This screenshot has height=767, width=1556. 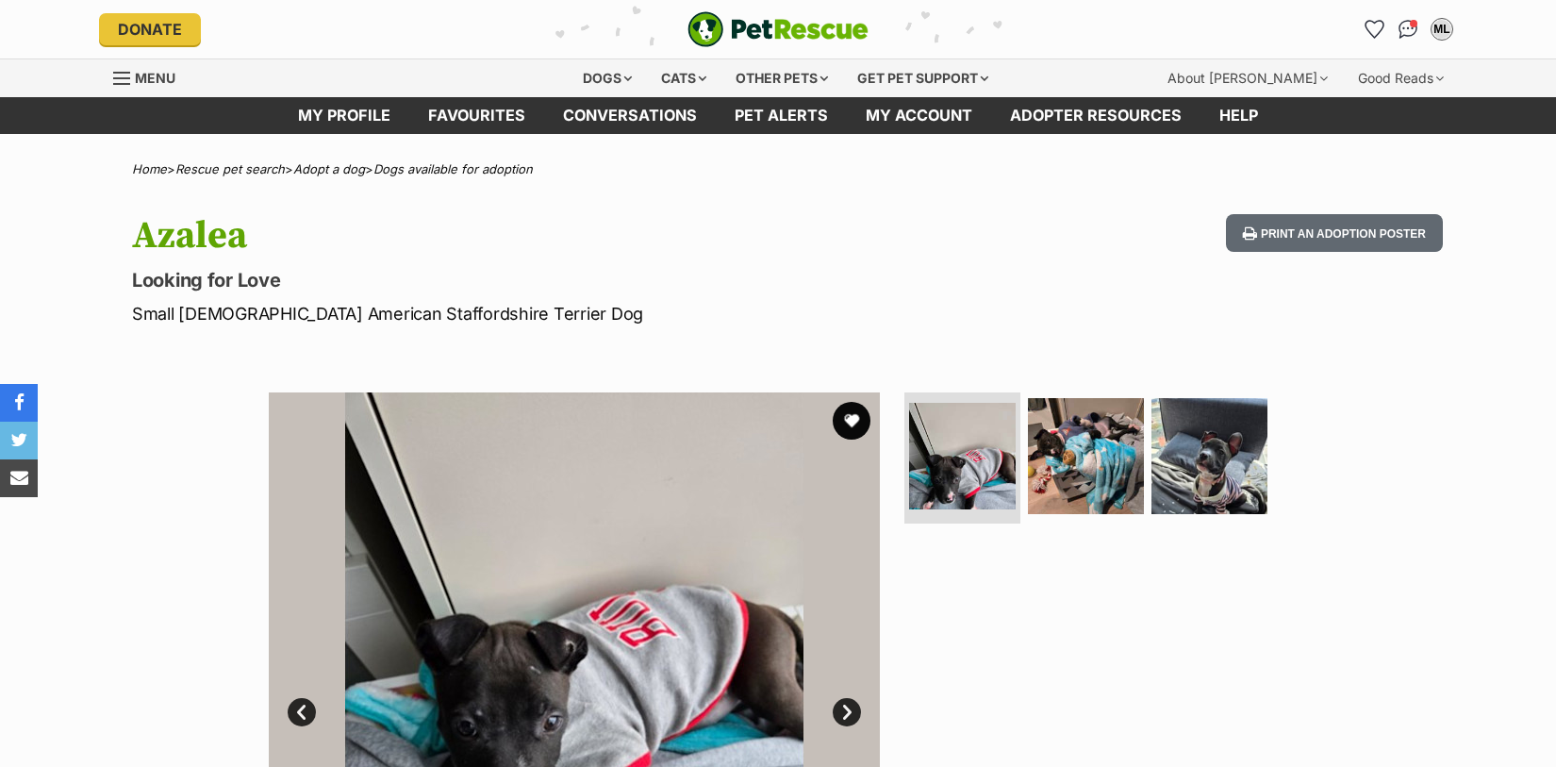 I want to click on a: Menu, so click(x=151, y=76).